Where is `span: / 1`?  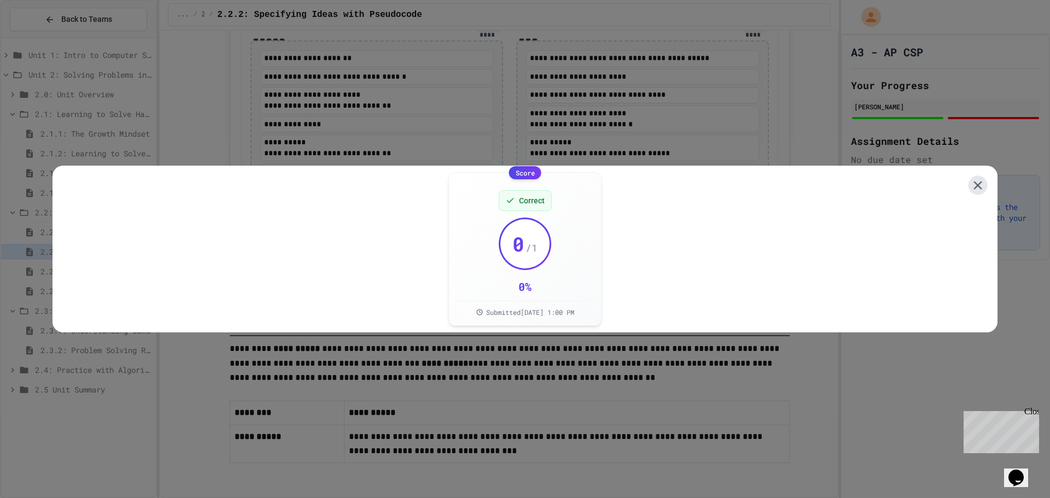 span: / 1 is located at coordinates (531, 248).